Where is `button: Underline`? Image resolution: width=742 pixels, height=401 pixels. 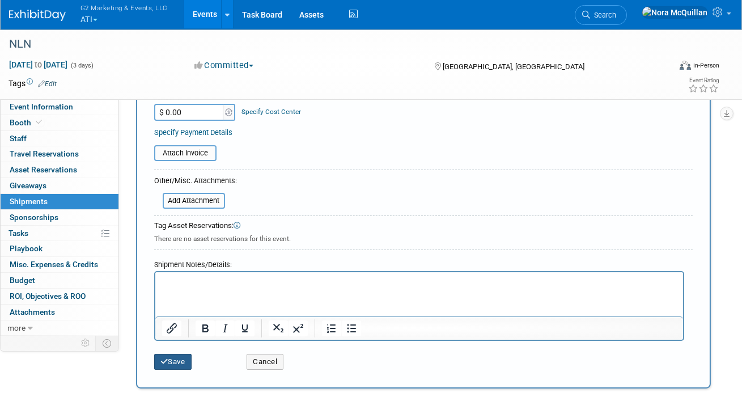
button: Underline is located at coordinates (245, 328).